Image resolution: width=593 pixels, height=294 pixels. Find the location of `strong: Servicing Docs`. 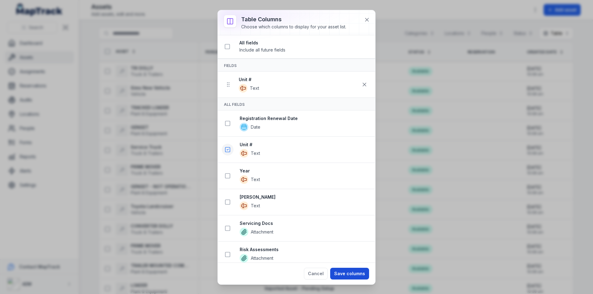

strong: Servicing Docs is located at coordinates (305, 224).